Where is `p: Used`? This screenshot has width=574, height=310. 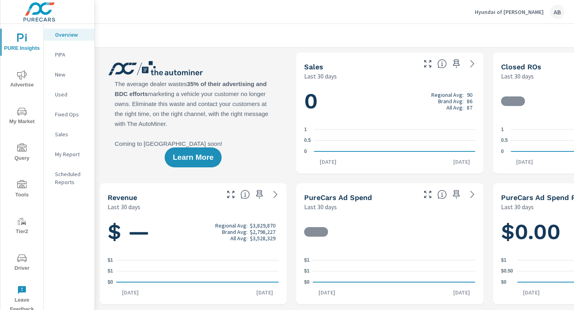 p: Used is located at coordinates (71, 95).